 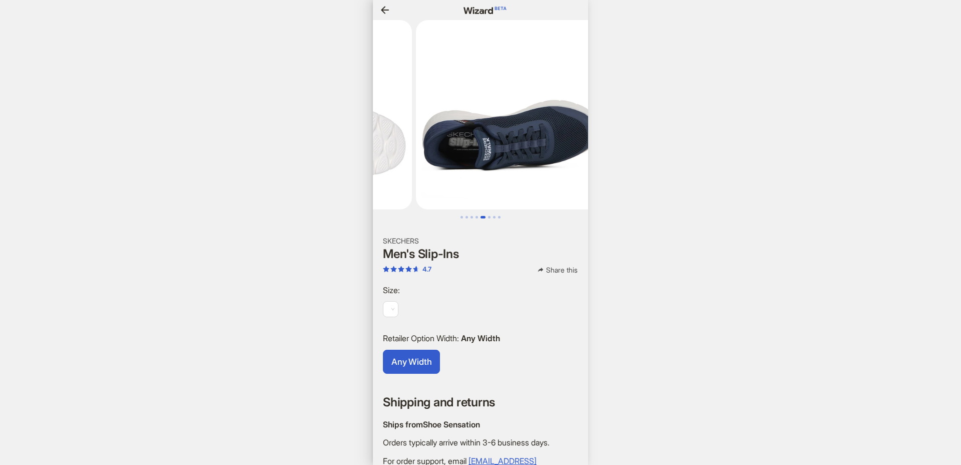 I want to click on button: Go to slide 2, so click(x=467, y=217).